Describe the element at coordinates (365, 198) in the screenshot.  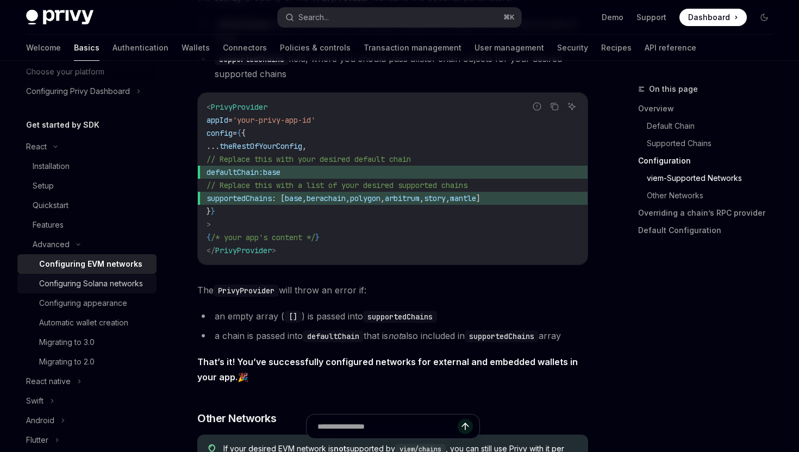
I see `span: polygon` at that location.